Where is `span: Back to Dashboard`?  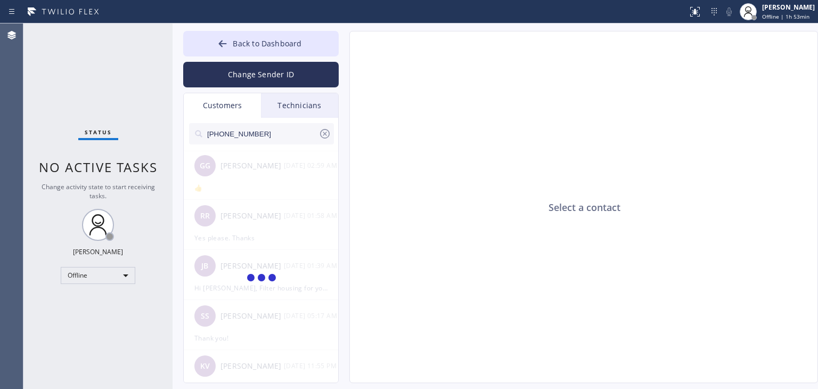
span: Back to Dashboard is located at coordinates (267, 43).